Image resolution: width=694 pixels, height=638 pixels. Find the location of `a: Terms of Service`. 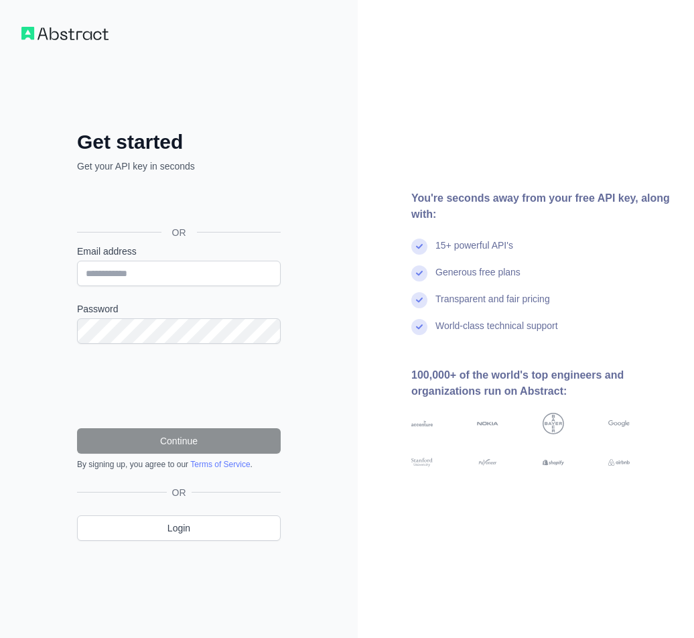

a: Terms of Service is located at coordinates (220, 464).